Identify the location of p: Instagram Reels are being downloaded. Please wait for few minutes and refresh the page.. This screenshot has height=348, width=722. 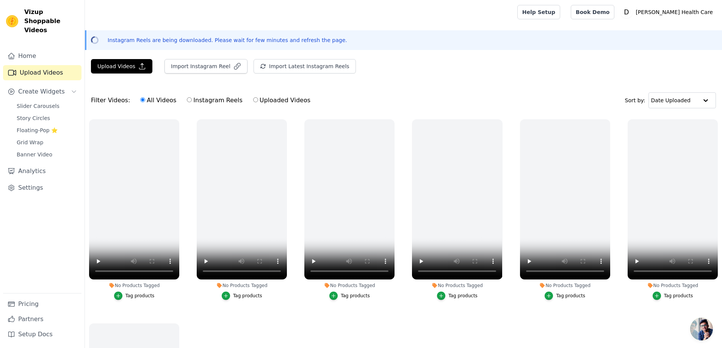
(227, 40).